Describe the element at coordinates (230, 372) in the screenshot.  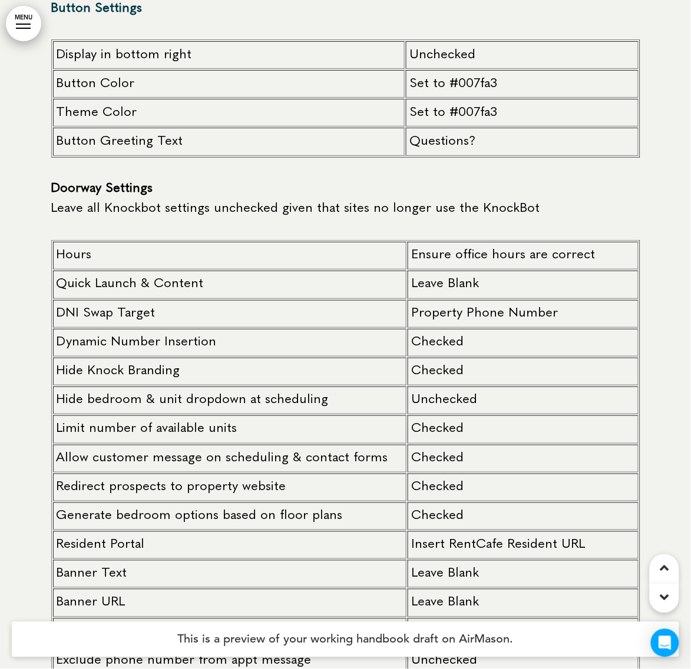
I see `p: Hide Knock Branding` at that location.